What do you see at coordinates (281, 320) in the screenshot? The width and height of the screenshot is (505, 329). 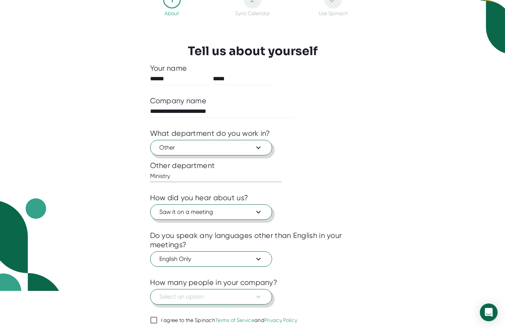 I see `a: Privacy Policy` at bounding box center [281, 320].